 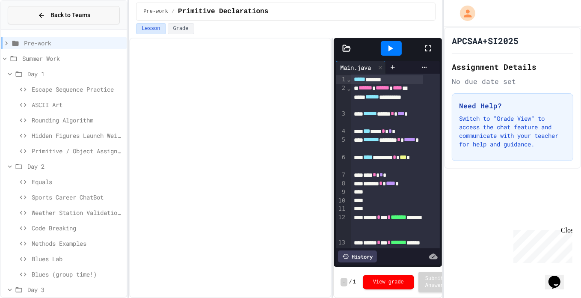 What do you see at coordinates (357, 256) in the screenshot?
I see `div: History` at bounding box center [357, 256].